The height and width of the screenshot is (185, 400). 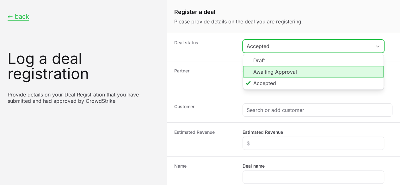 What do you see at coordinates (283, 21) in the screenshot?
I see `p: Please provide details on the deal you are registering.` at bounding box center [283, 21].